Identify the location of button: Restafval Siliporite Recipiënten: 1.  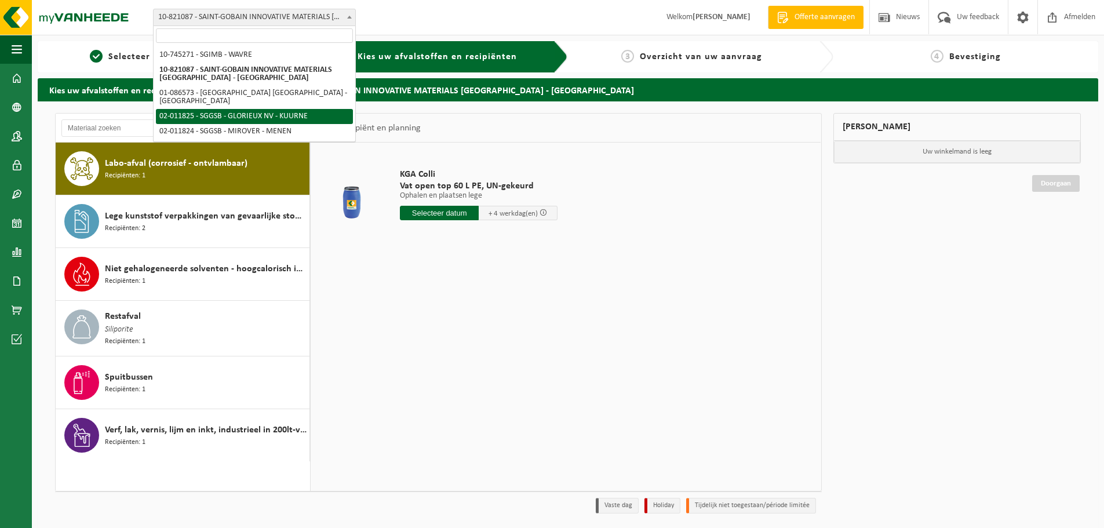
(182, 328).